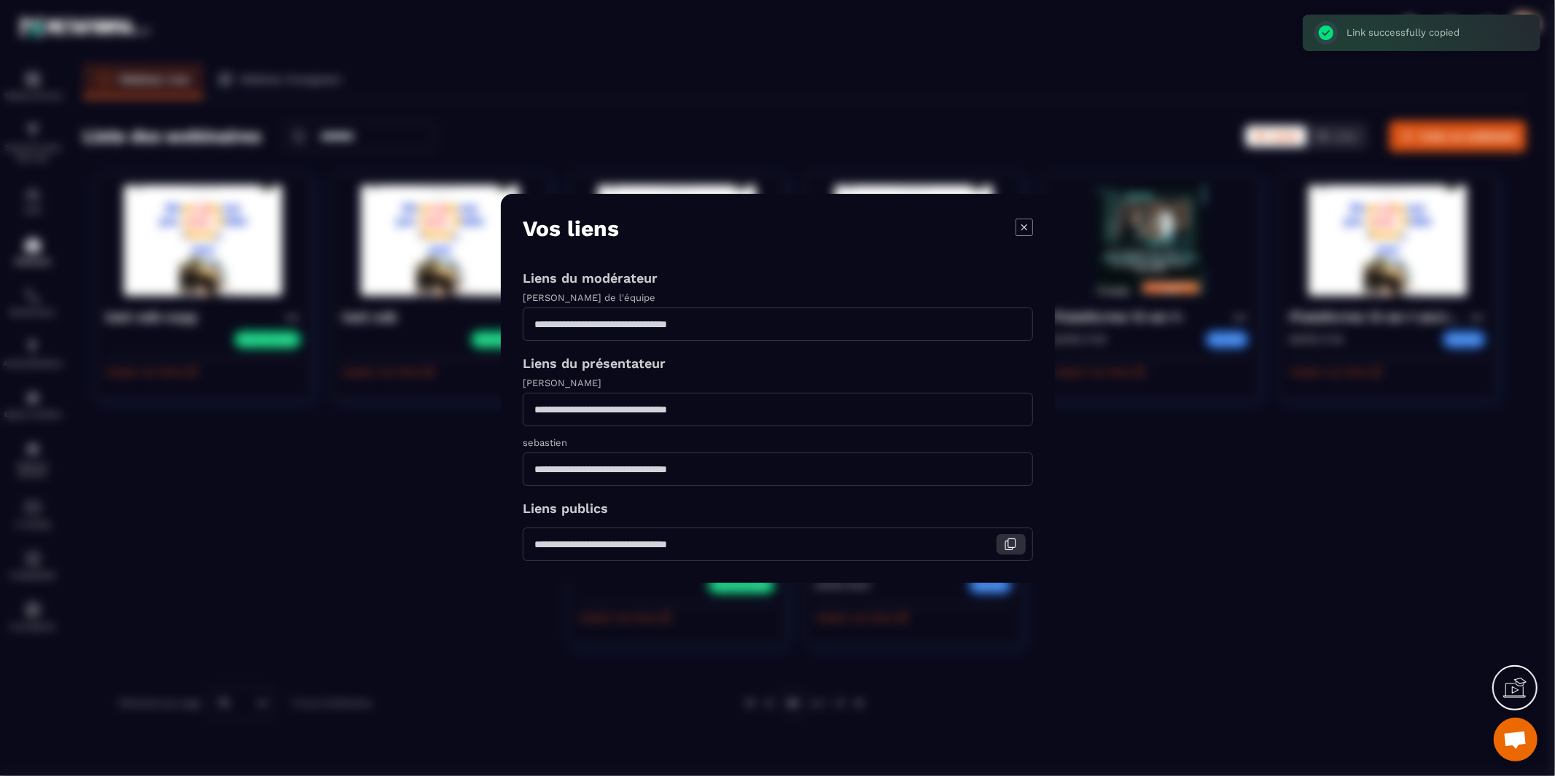 The image size is (1555, 776). I want to click on p: Liens du présentateur, so click(778, 363).